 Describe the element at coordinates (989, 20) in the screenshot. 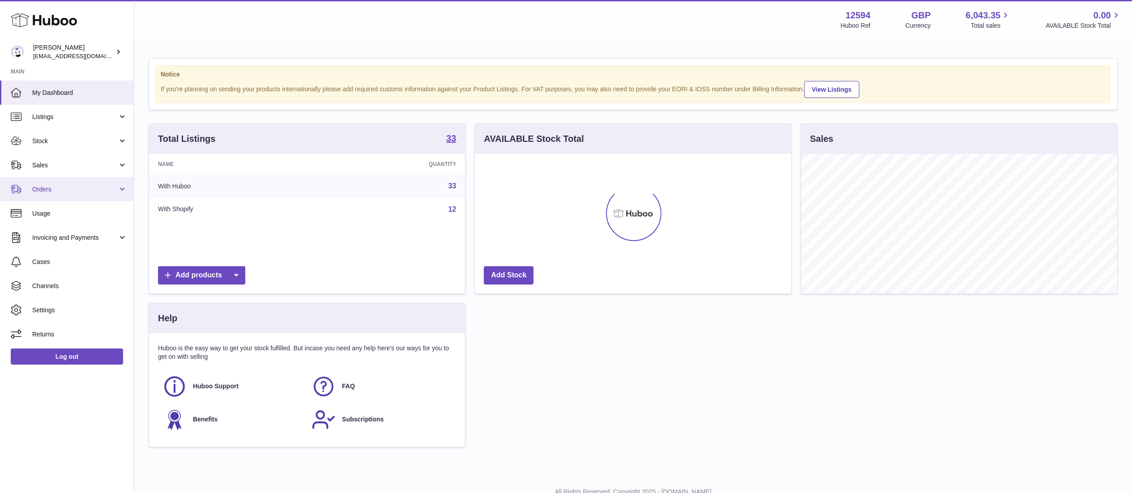

I see `a: 6,043.35 Total sales` at that location.